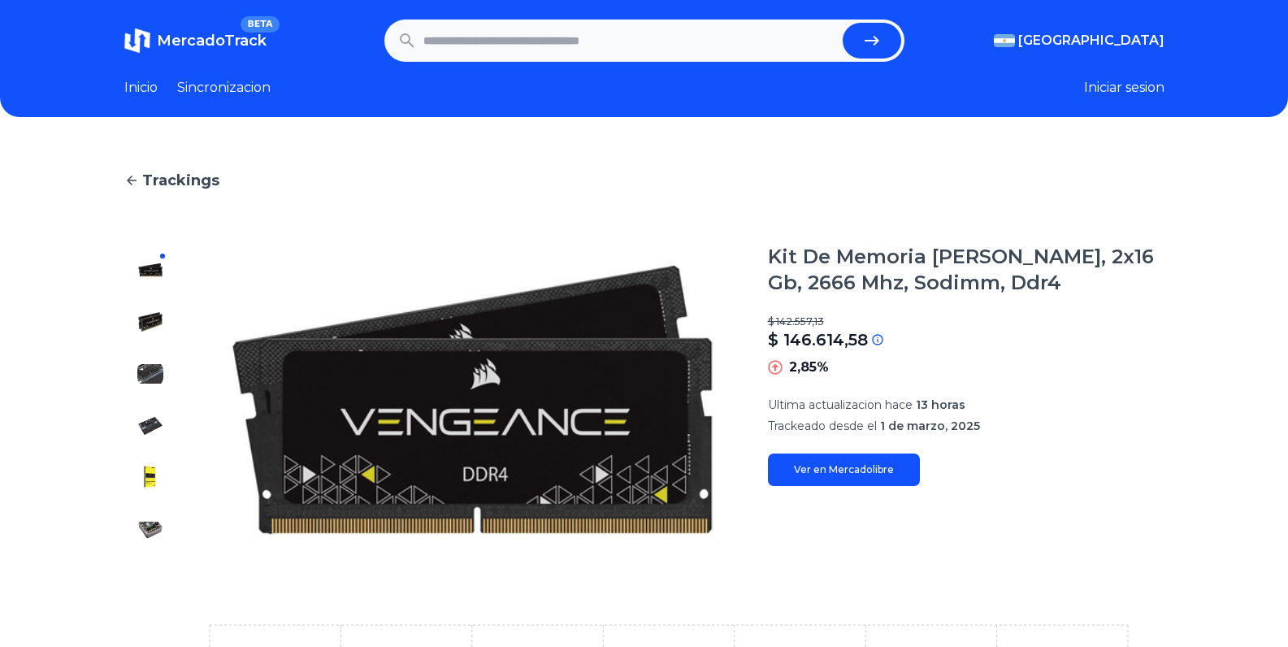  Describe the element at coordinates (967, 322) in the screenshot. I see `p: $ 142.557,13` at that location.